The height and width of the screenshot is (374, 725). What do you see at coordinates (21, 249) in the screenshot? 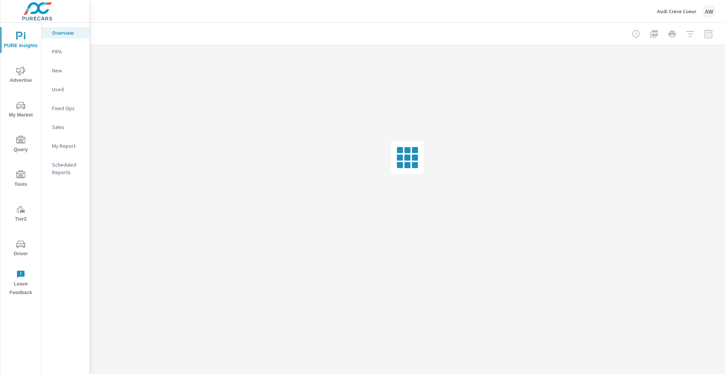
I see `span: Driver` at bounding box center [21, 249].